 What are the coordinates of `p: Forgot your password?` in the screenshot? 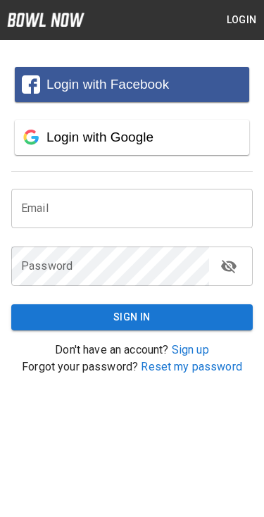 It's located at (132, 367).